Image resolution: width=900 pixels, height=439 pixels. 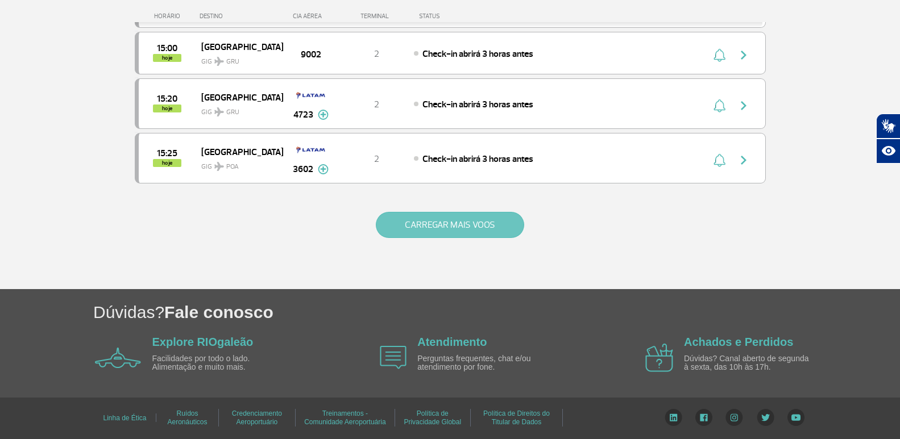 I want to click on p: Facilidades por todo o lado. Alimentação e muito mais., so click(x=218, y=363).